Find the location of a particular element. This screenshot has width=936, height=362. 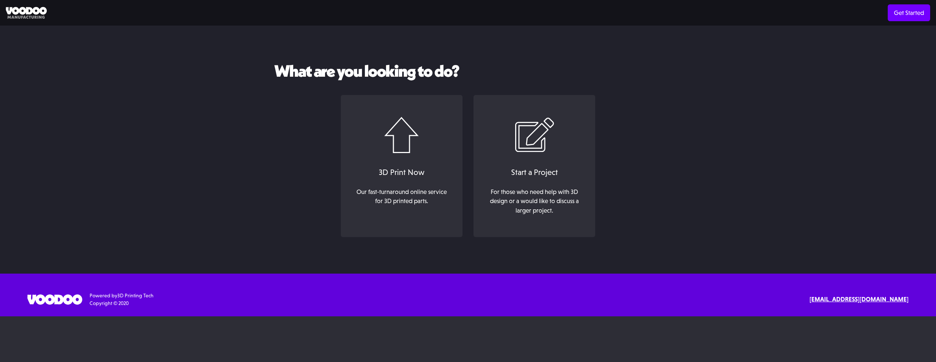

div: Powered by Copyright © 2020 is located at coordinates (121, 300).